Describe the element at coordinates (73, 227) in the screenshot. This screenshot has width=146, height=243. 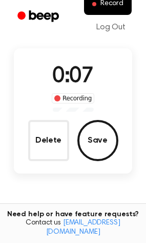
I see `span: Contact us` at that location.